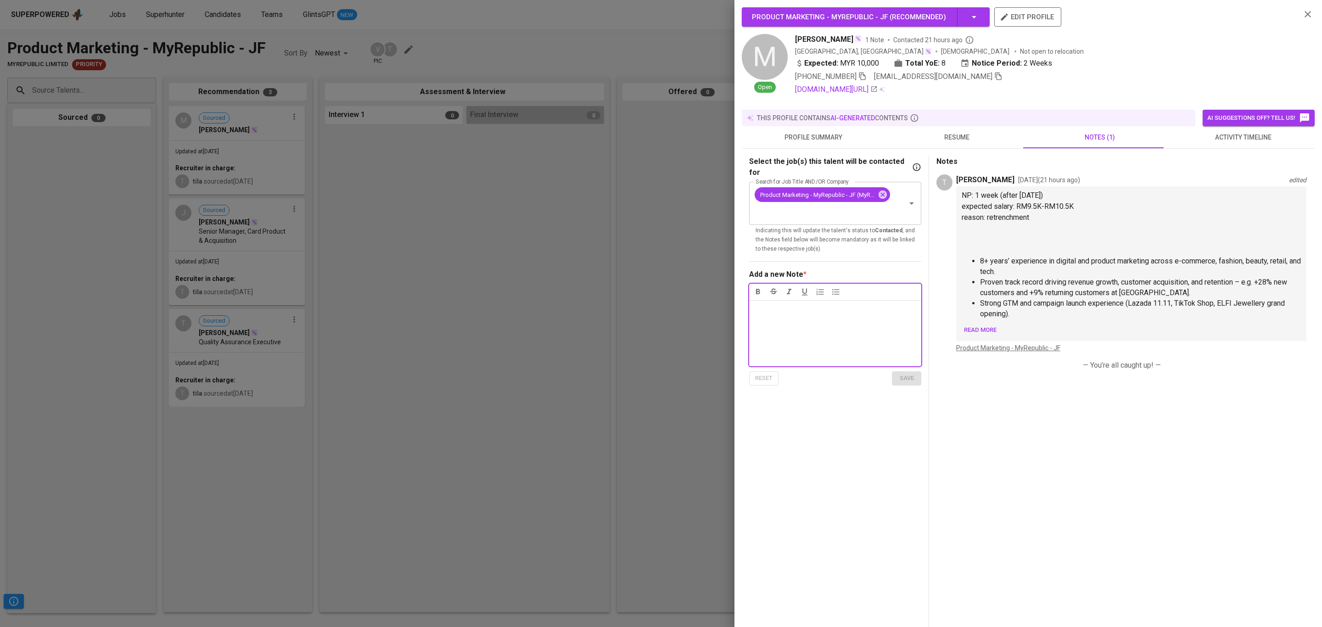 The image size is (1322, 627). What do you see at coordinates (765, 57) in the screenshot?
I see `div: M` at bounding box center [765, 57].